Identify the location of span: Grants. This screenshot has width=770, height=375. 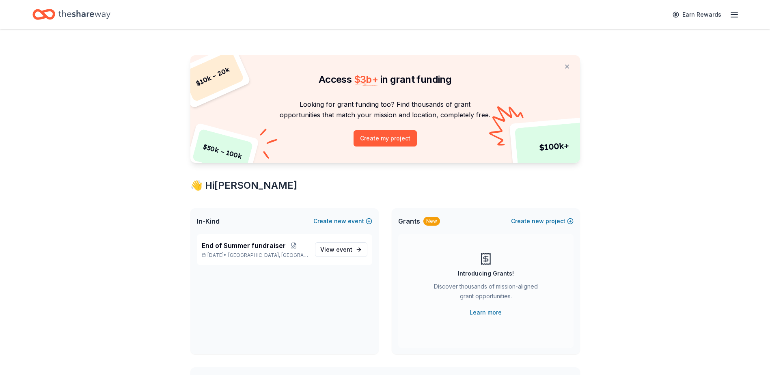
(409, 221).